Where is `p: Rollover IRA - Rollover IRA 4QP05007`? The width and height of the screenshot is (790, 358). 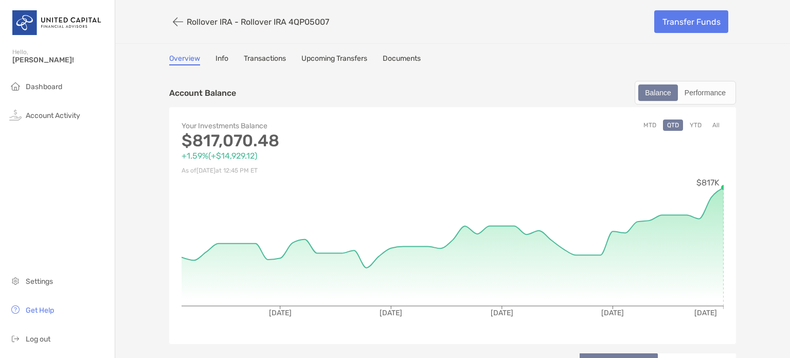
p: Rollover IRA - Rollover IRA 4QP05007 is located at coordinates (258, 22).